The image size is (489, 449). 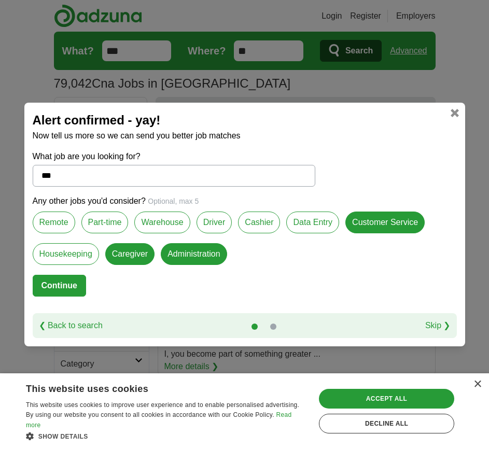 What do you see at coordinates (259, 223) in the screenshot?
I see `label: Cashier` at bounding box center [259, 223].